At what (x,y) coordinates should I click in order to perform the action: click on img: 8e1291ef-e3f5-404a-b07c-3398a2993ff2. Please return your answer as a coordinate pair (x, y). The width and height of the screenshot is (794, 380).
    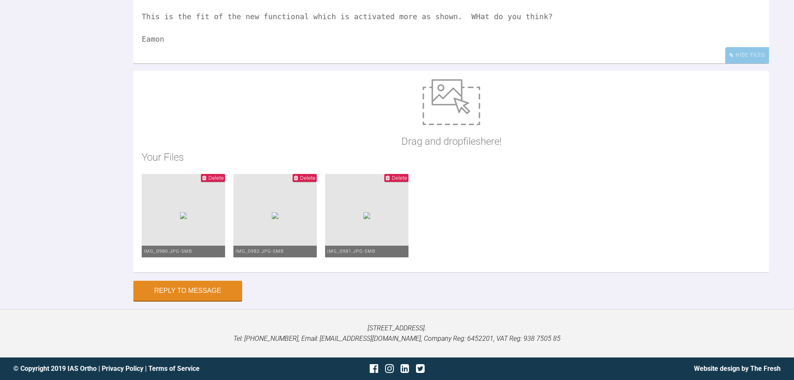
    Looking at the image, I should click on (275, 216).